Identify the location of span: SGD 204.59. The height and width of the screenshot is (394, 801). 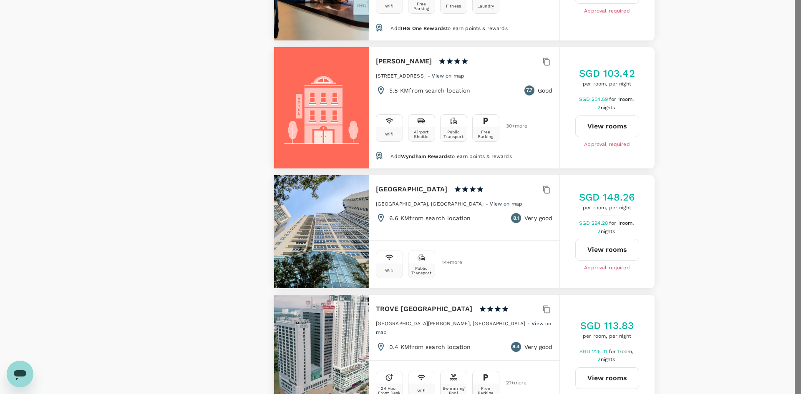
(594, 99).